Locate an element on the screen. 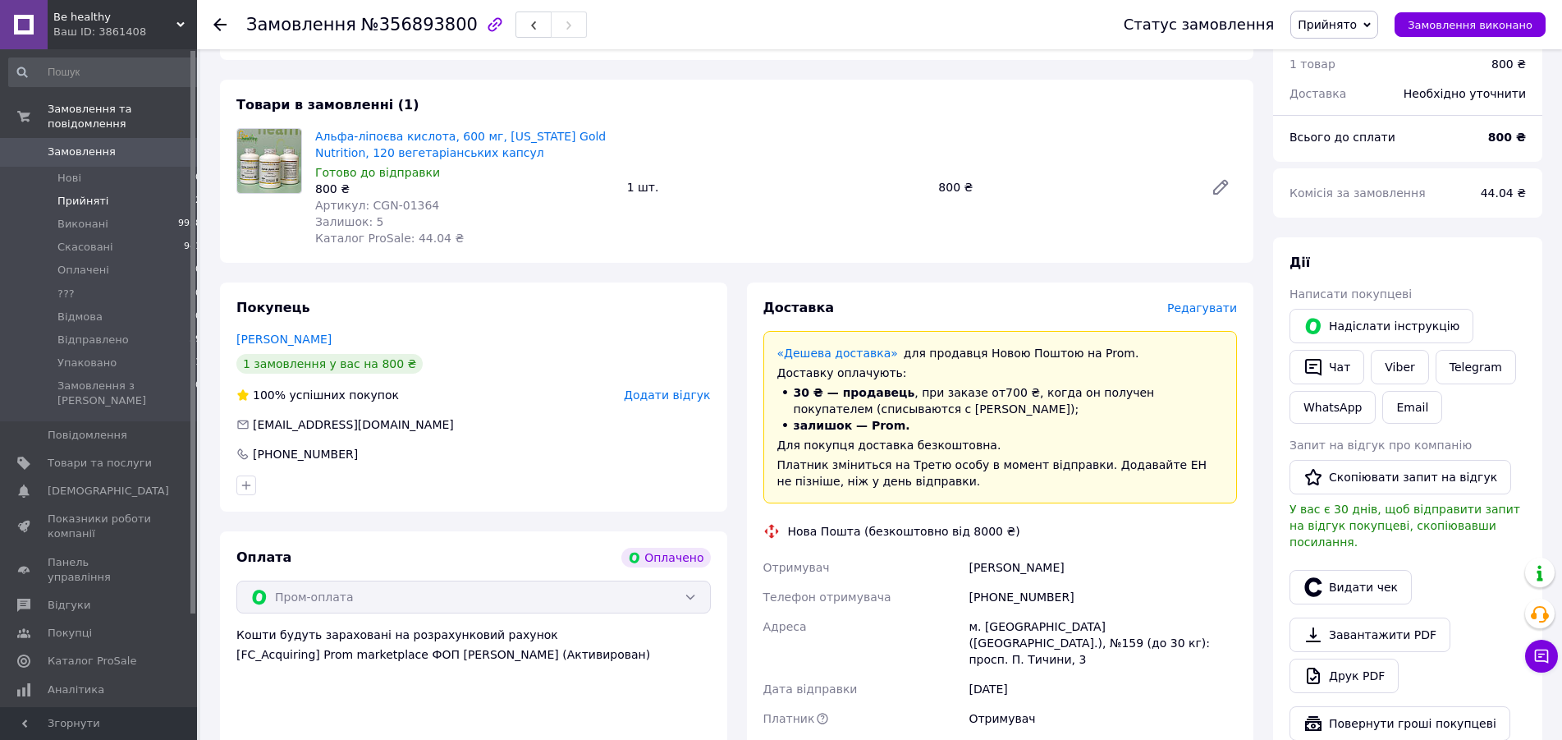 This screenshot has height=740, width=1562. button: Видати чек is located at coordinates (1350, 587).